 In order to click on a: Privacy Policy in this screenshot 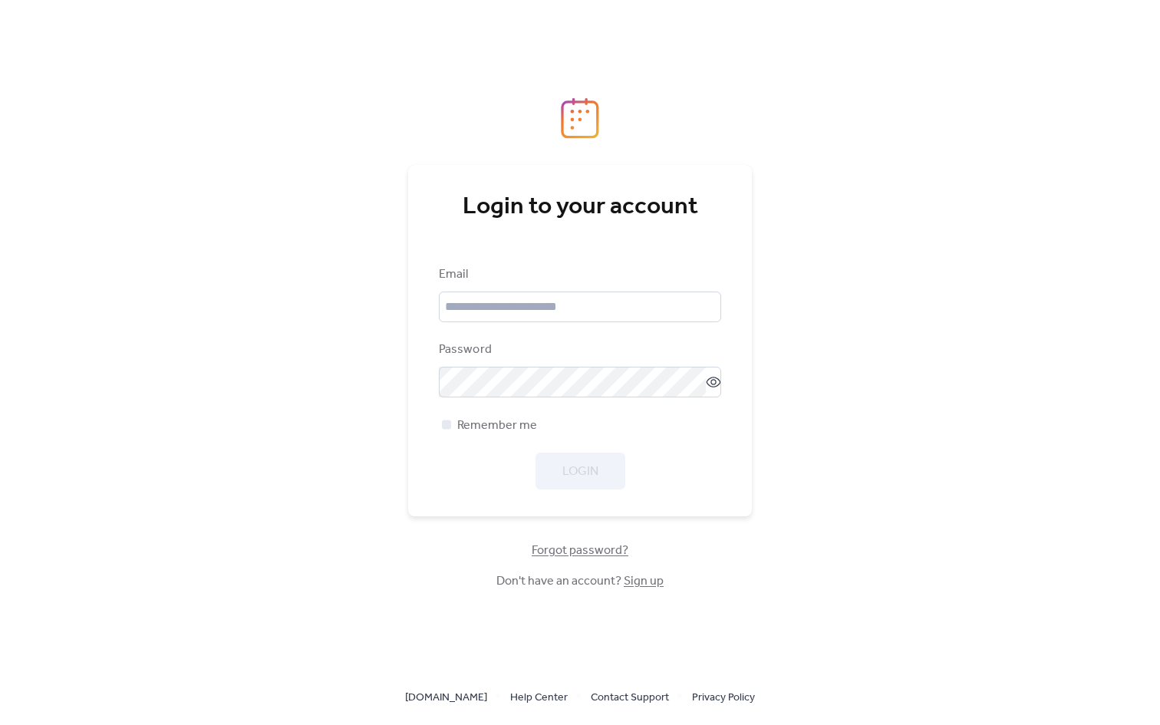, I will do `click(724, 697)`.